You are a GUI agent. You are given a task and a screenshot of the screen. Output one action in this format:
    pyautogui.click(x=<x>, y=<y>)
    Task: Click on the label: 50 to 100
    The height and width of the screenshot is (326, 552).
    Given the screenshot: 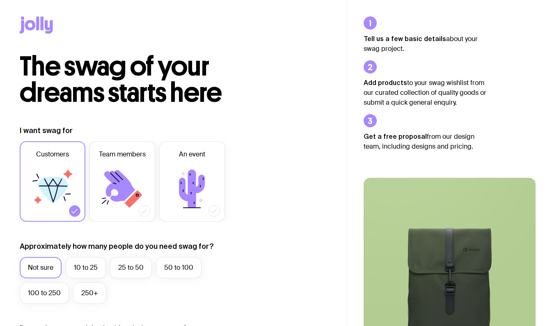 What is the action you would take?
    pyautogui.click(x=178, y=267)
    